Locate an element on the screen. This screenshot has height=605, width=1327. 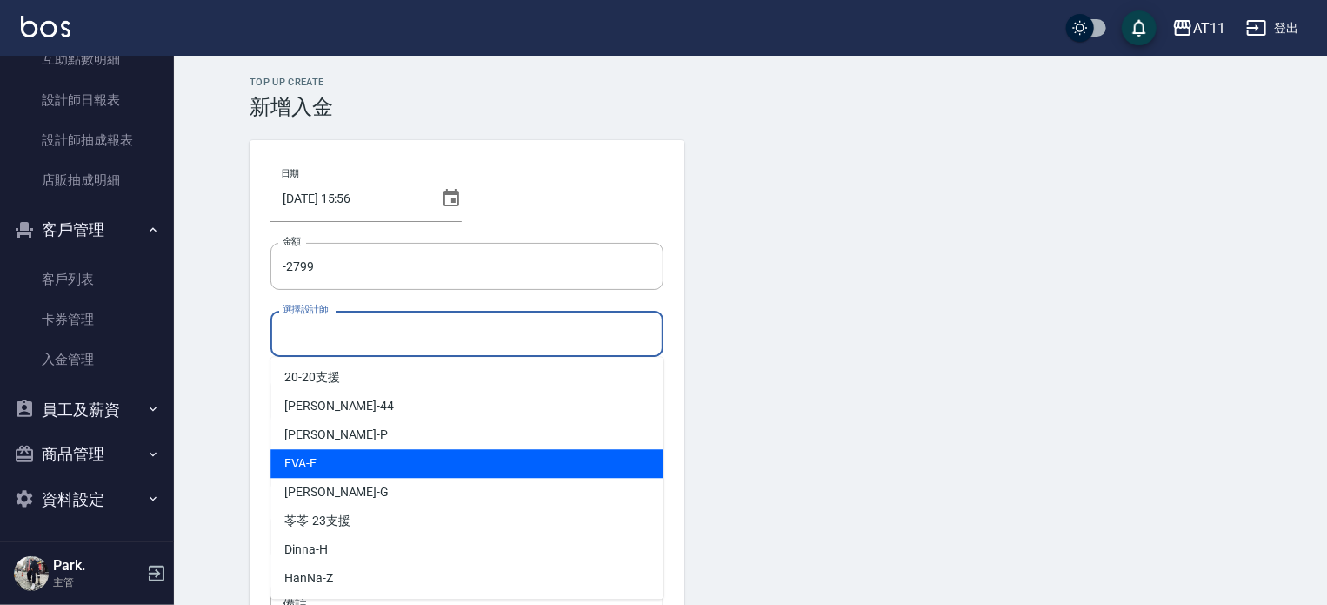
span: EVA -E is located at coordinates (300, 463).